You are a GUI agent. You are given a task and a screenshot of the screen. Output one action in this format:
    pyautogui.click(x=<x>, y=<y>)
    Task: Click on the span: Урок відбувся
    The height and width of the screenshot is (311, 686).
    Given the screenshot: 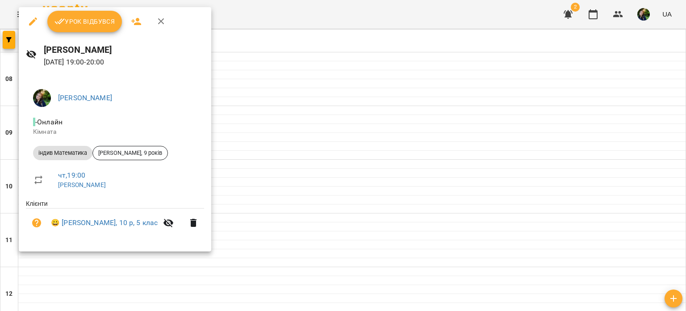 What is the action you would take?
    pyautogui.click(x=85, y=21)
    